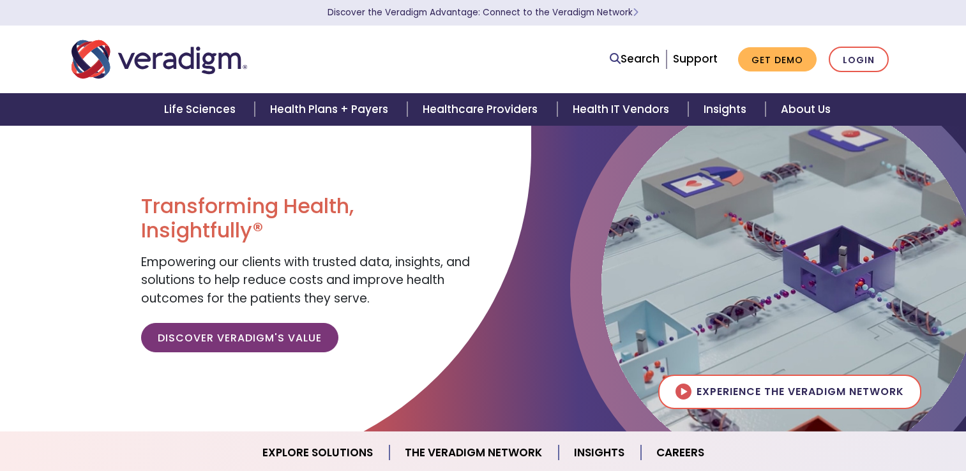 Image resolution: width=966 pixels, height=471 pixels. I want to click on a: Health IT Vendors, so click(623, 109).